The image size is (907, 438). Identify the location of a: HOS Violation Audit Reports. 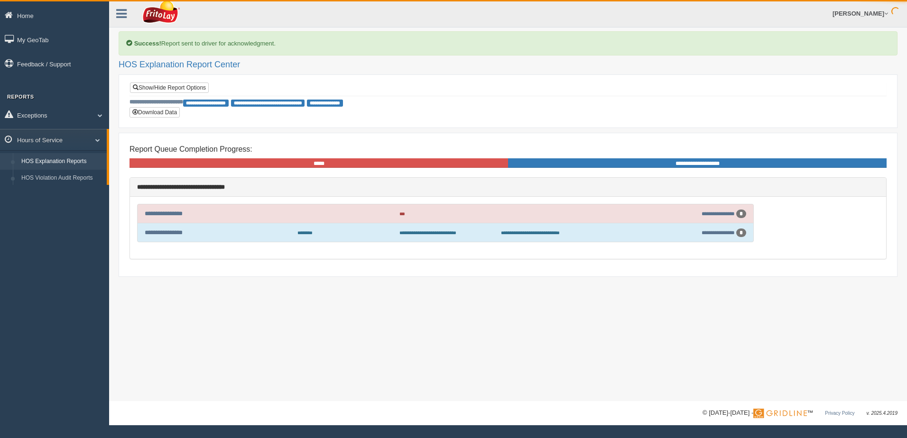
(62, 178).